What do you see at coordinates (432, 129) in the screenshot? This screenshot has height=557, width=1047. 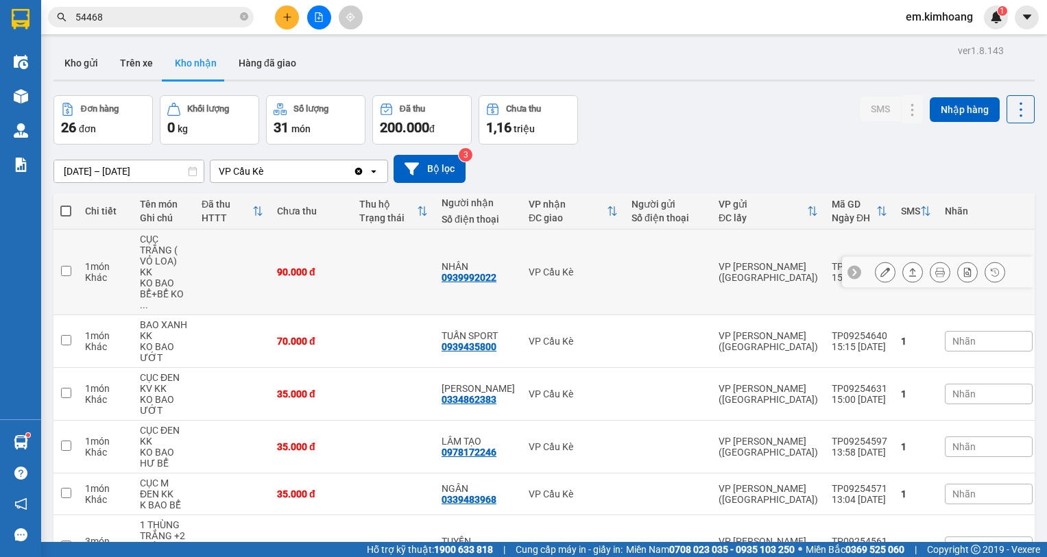 I see `span: đ` at bounding box center [432, 129].